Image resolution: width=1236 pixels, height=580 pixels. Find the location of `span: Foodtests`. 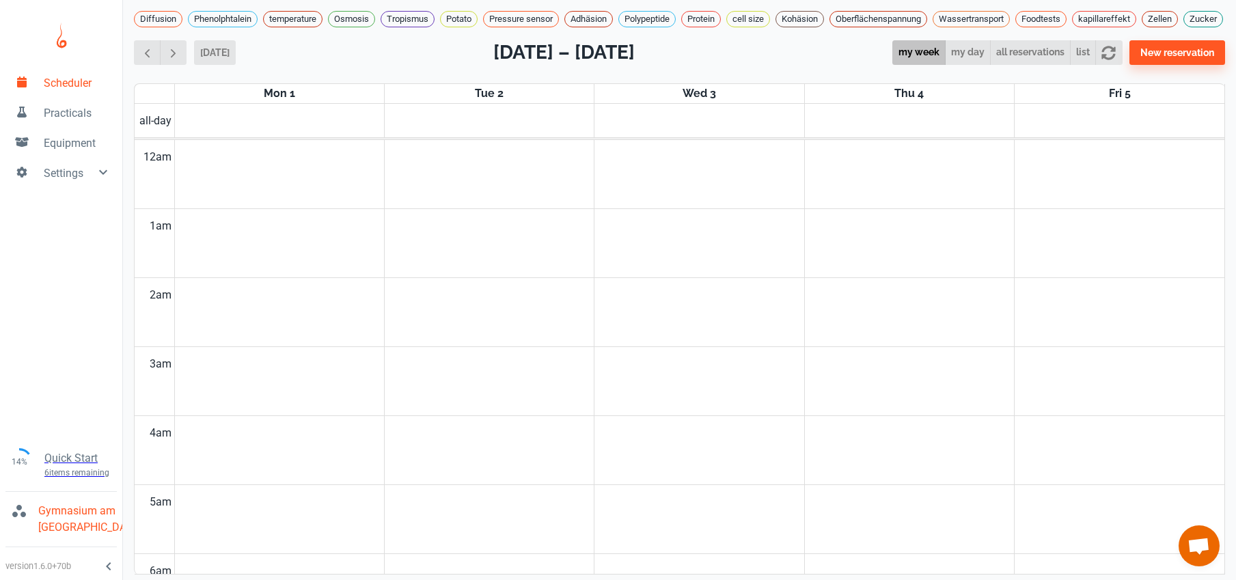

span: Foodtests is located at coordinates (1040, 19).